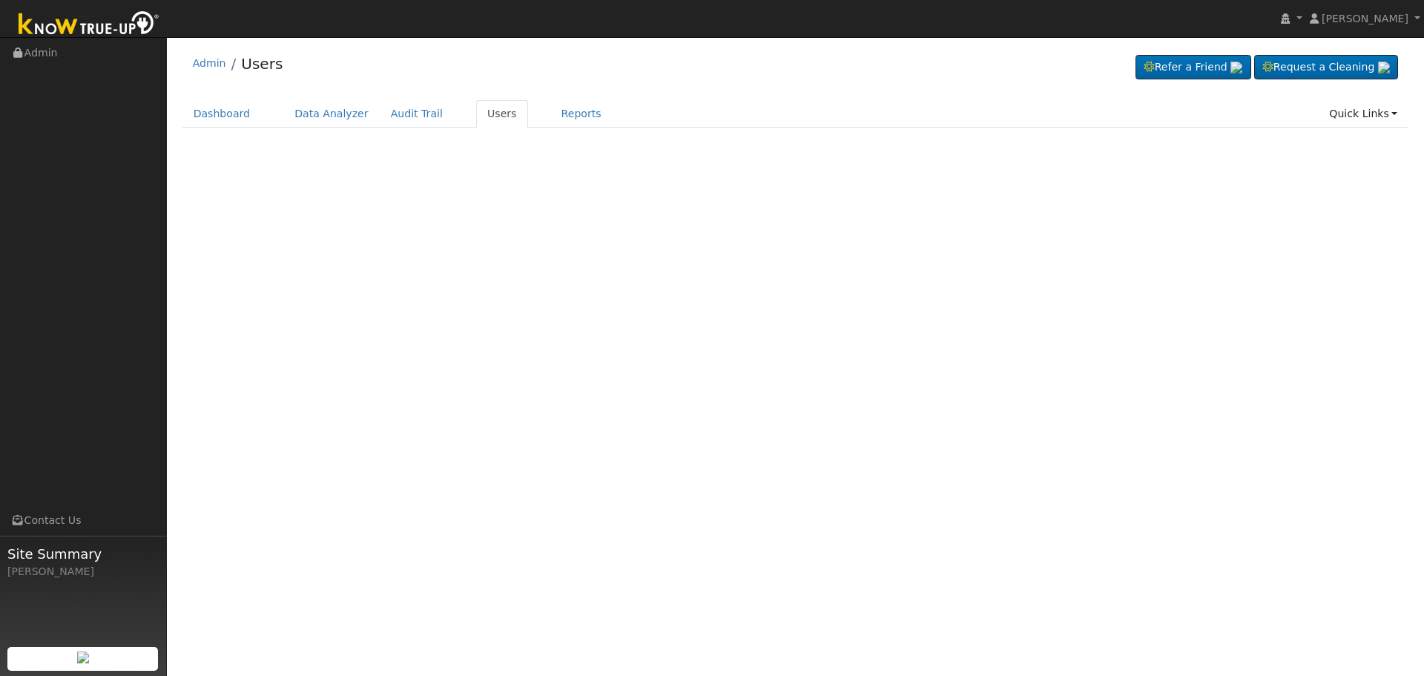 Image resolution: width=1424 pixels, height=676 pixels. Describe the element at coordinates (331, 113) in the screenshot. I see `a: Data Analyzer` at that location.